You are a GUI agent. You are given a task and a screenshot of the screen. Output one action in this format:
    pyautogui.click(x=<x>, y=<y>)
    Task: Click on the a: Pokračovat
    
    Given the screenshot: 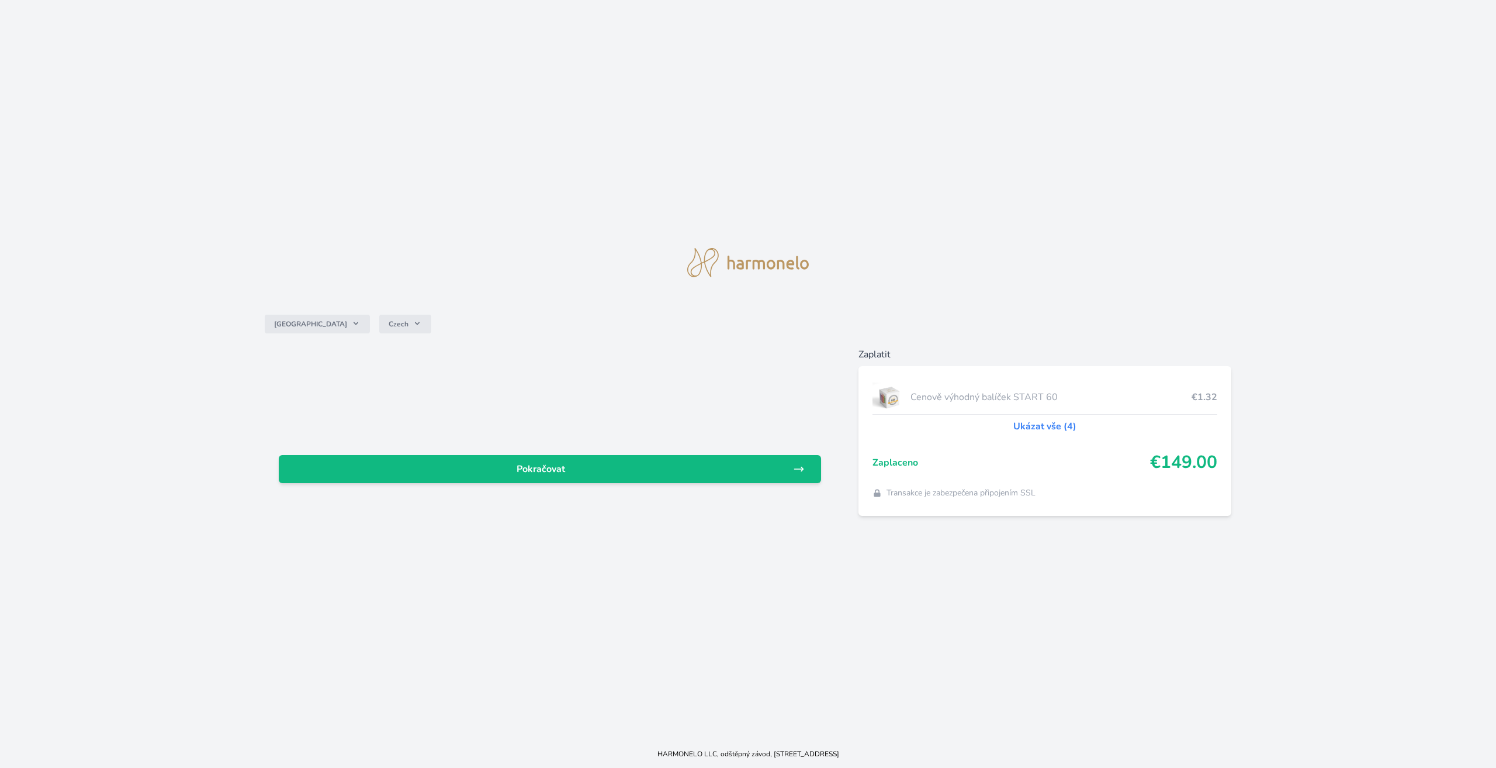 What is the action you would take?
    pyautogui.click(x=550, y=469)
    